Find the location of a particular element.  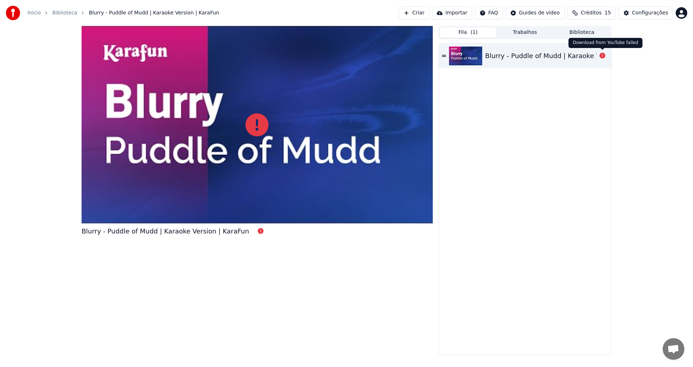

button: Trabalhos is located at coordinates (525, 32).